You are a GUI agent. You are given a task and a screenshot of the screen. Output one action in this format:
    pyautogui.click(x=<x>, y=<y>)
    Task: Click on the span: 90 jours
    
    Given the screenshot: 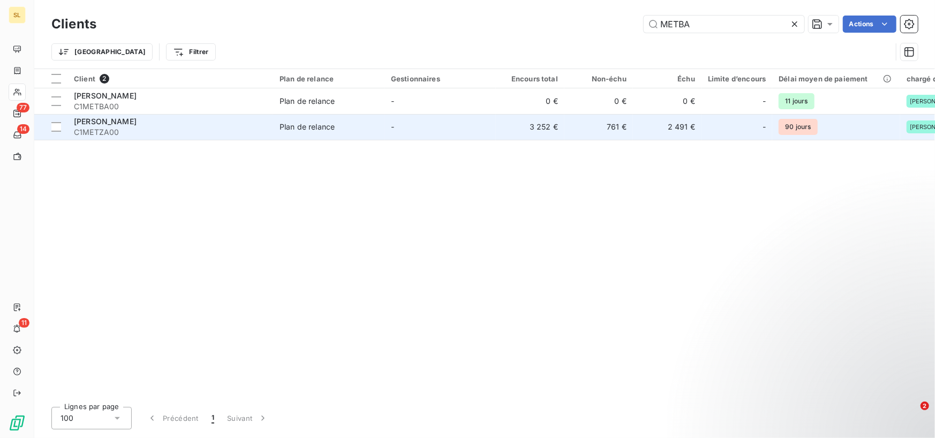 What is the action you would take?
    pyautogui.click(x=798, y=127)
    